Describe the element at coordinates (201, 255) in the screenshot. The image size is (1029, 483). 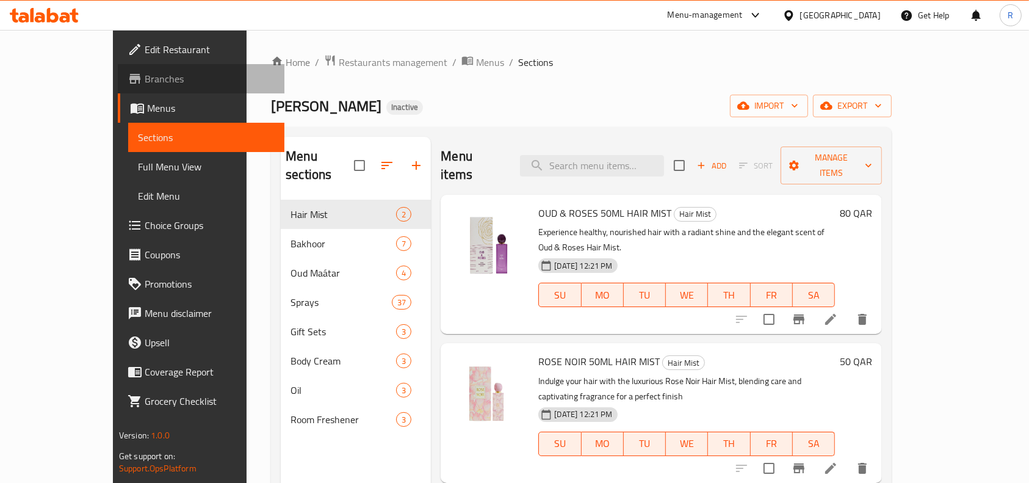
I see `a: Coupons` at that location.